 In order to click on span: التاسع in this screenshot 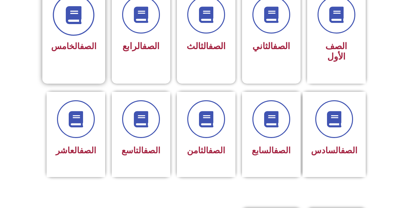, I will do `click(141, 151)`.